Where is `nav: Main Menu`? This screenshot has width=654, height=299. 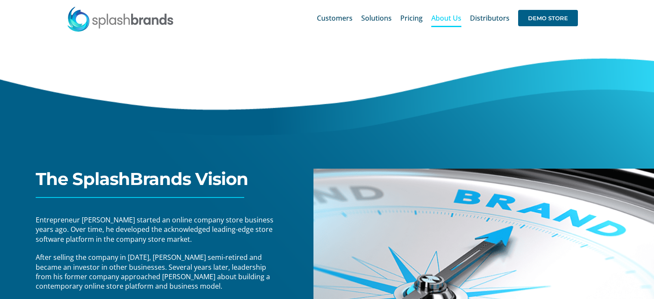 nav: Main Menu is located at coordinates (447, 18).